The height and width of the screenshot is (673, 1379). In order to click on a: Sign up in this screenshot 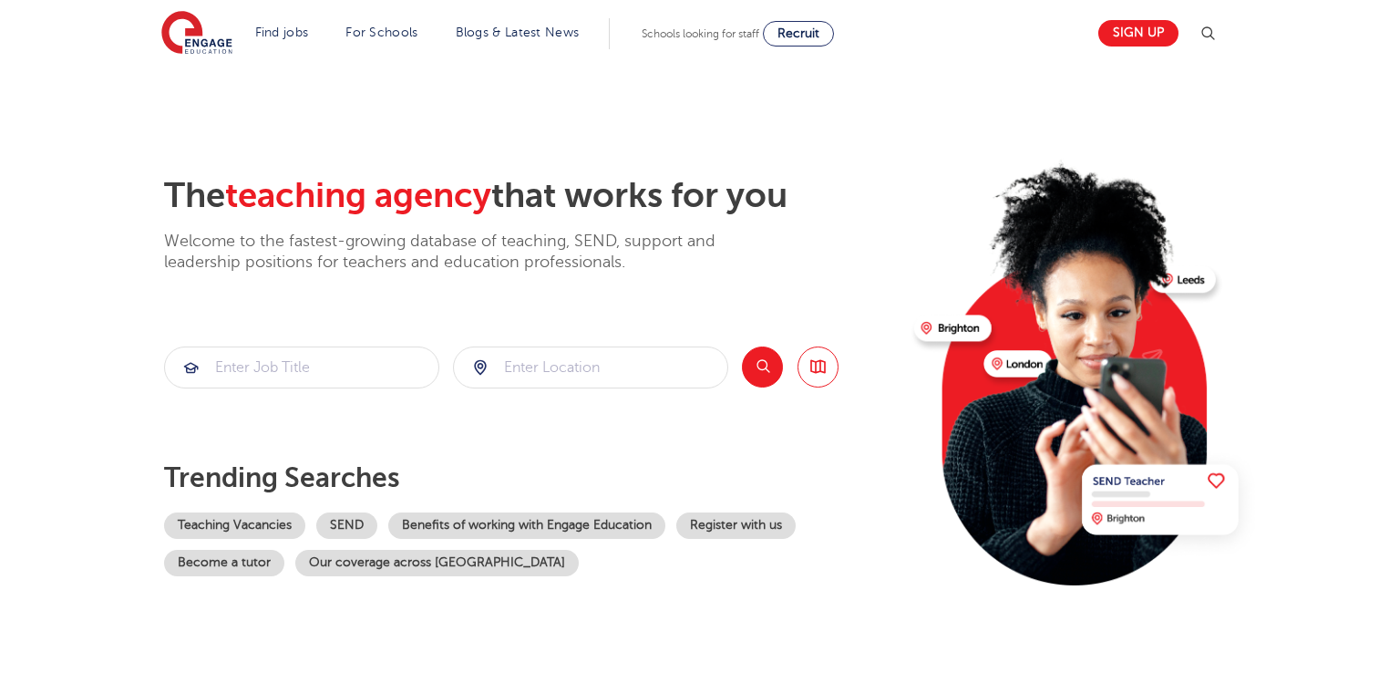, I will do `click(1139, 33)`.